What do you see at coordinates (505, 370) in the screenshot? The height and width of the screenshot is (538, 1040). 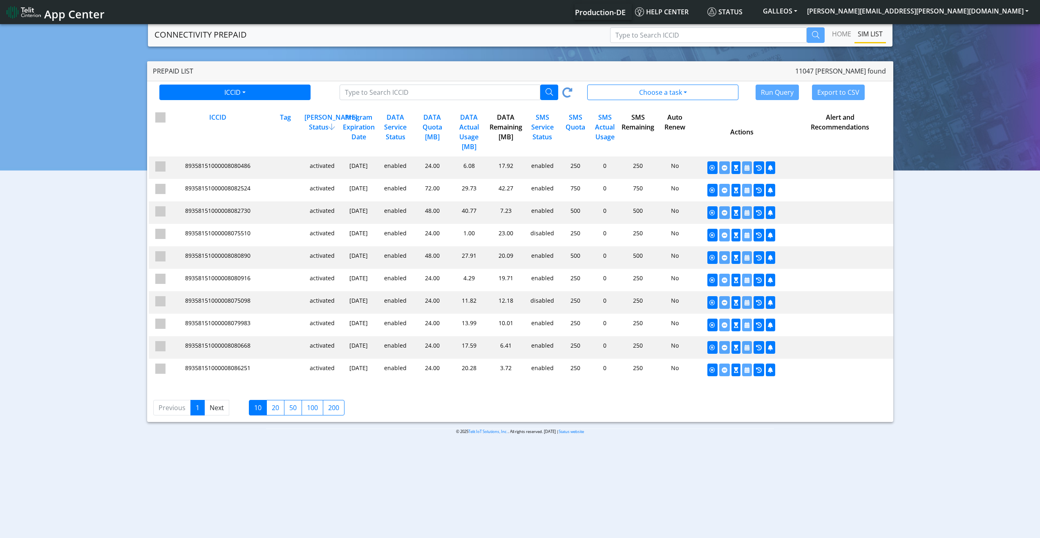 I see `div: 3.72` at bounding box center [505, 370].